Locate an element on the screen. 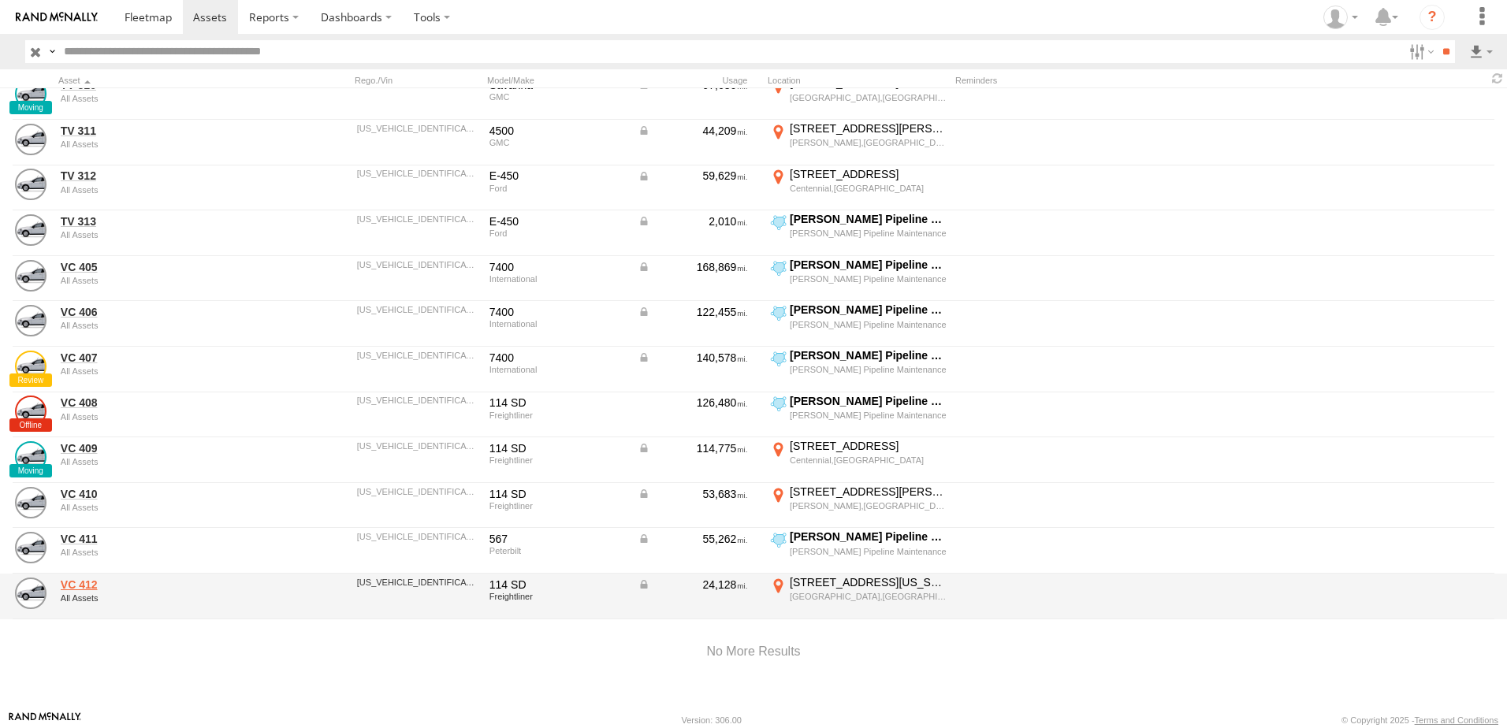  div: 1FVHG3DV5NHNF5590 is located at coordinates (418, 582).